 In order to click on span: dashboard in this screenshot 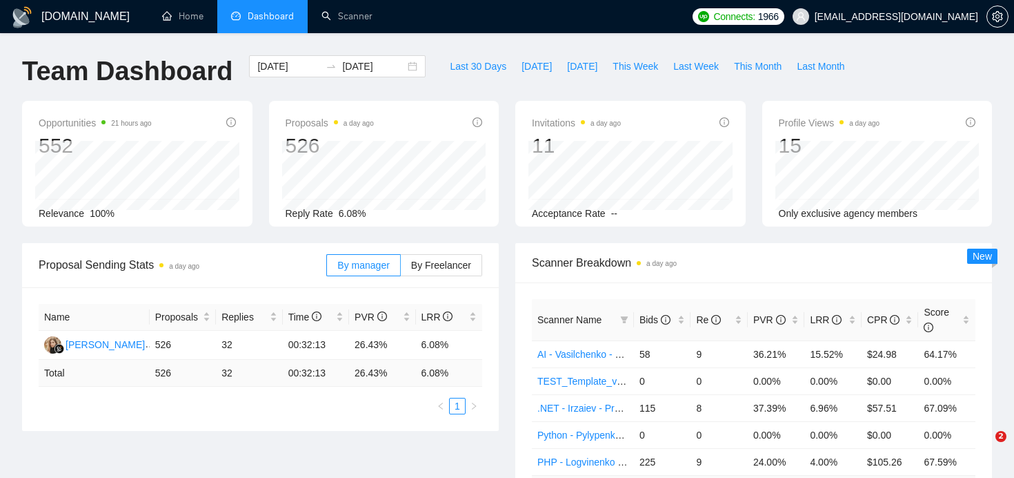, I will do `click(236, 16)`.